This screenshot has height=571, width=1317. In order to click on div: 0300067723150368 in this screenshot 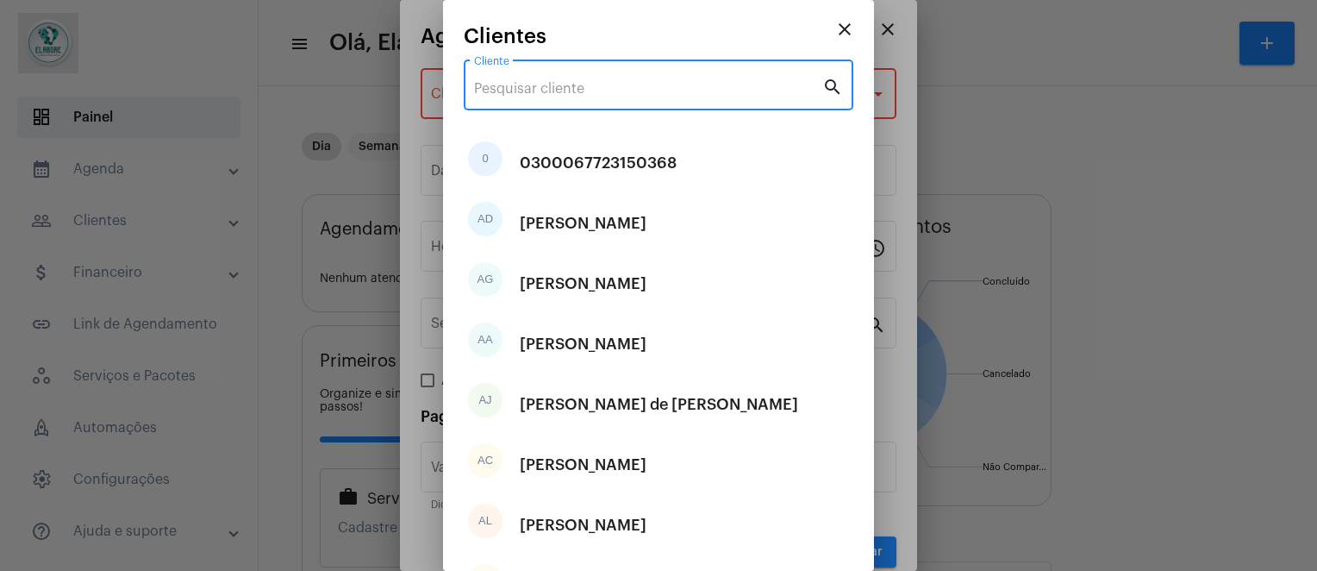, I will do `click(598, 163)`.